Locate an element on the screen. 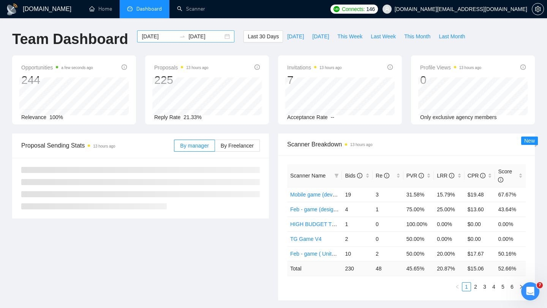 The width and height of the screenshot is (547, 308). span: Invitations is located at coordinates (314, 68).